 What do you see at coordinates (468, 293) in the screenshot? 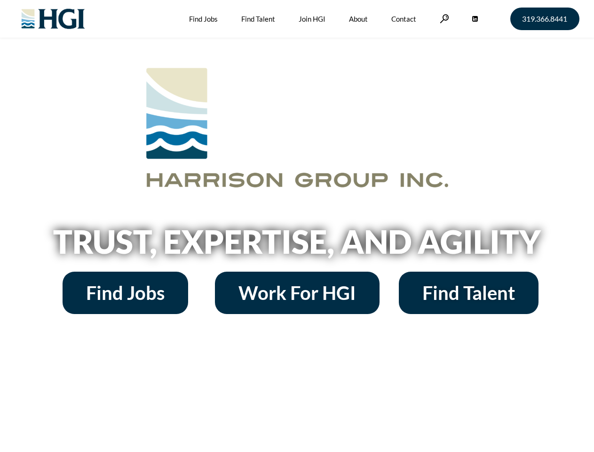
I see `a: Find Talent` at bounding box center [468, 293].